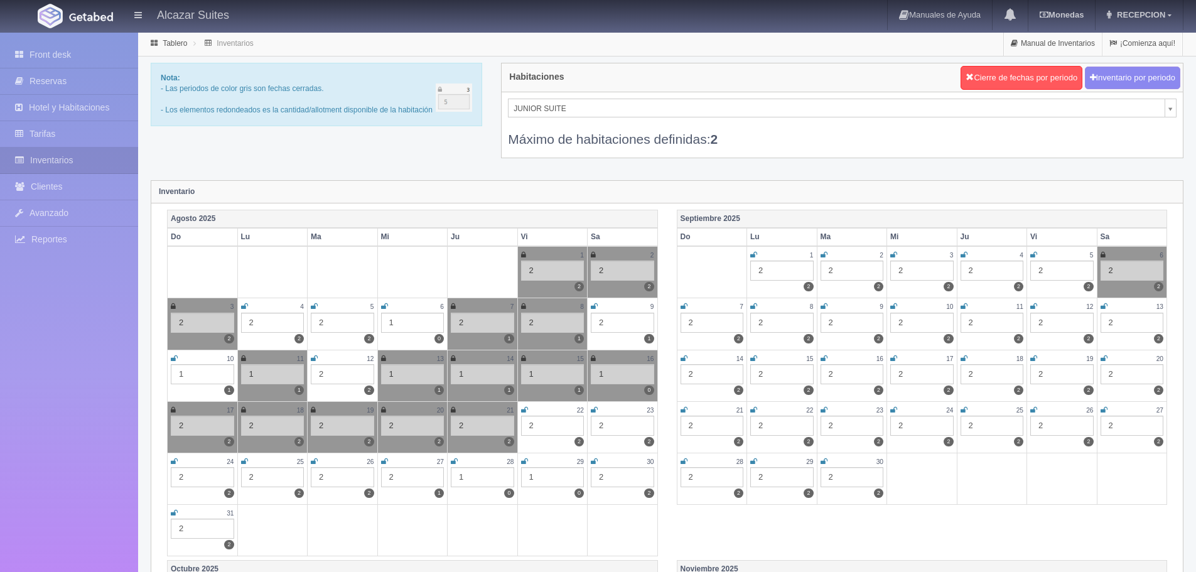  I want to click on small: 19, so click(370, 410).